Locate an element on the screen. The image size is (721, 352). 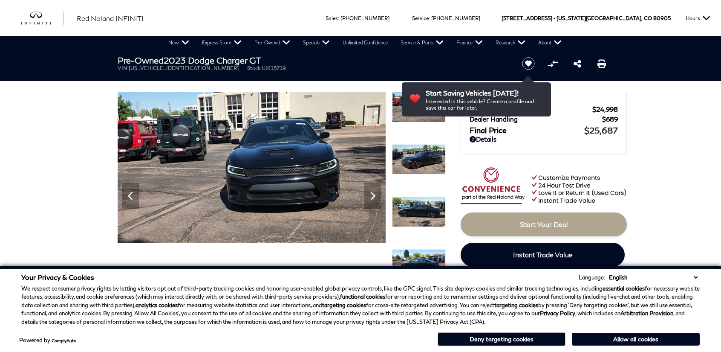
span: Your Privacy & Cookies is located at coordinates (58, 277).